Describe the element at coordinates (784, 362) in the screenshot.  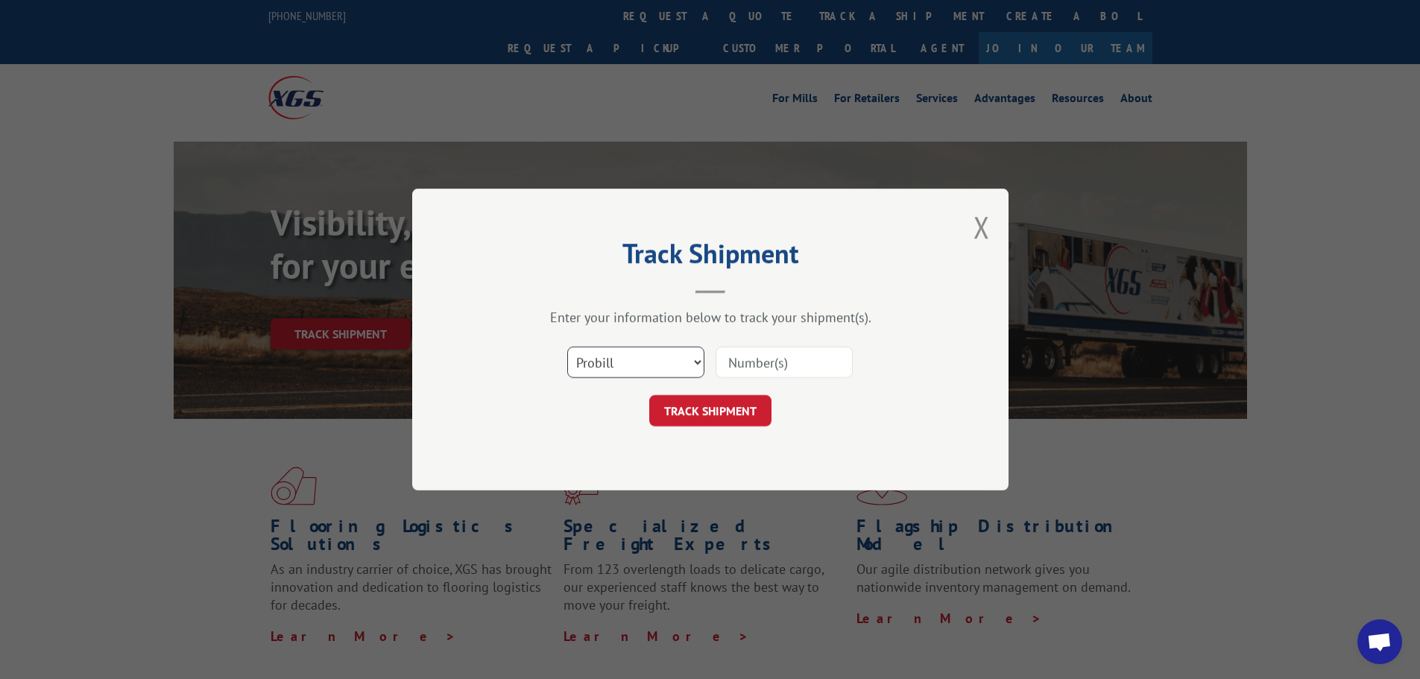
I see `input: Number(s)` at that location.